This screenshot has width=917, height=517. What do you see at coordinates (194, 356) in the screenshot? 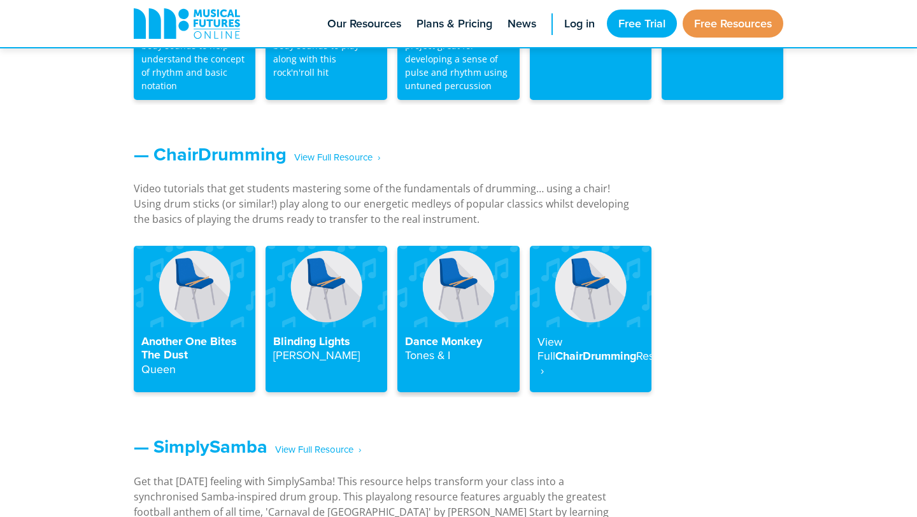
I see `h4: Another One Bites The Dust` at bounding box center [194, 356].